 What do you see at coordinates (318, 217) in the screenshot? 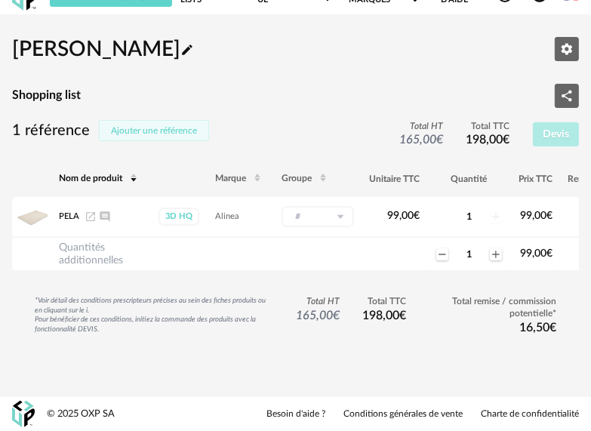
I see `div: Sélectionner un groupe` at bounding box center [318, 217].